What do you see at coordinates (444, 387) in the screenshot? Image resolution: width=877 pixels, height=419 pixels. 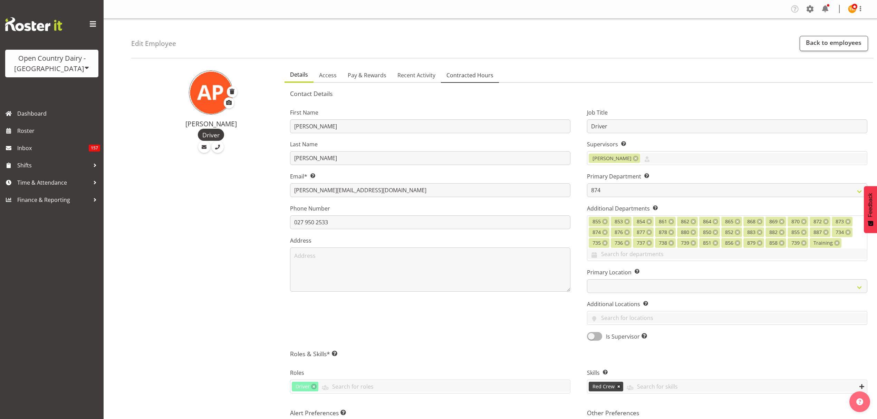 I see `input: Search for roles` at bounding box center [444, 387].